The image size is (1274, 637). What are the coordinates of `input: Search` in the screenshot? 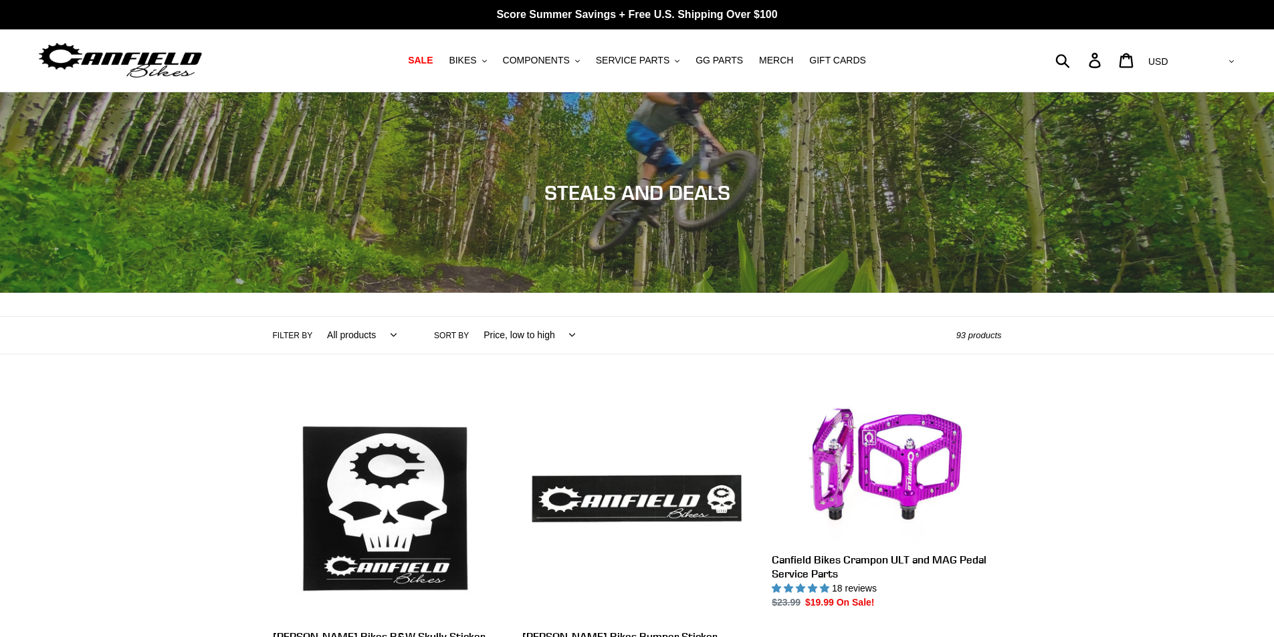 It's located at (1080, 60).